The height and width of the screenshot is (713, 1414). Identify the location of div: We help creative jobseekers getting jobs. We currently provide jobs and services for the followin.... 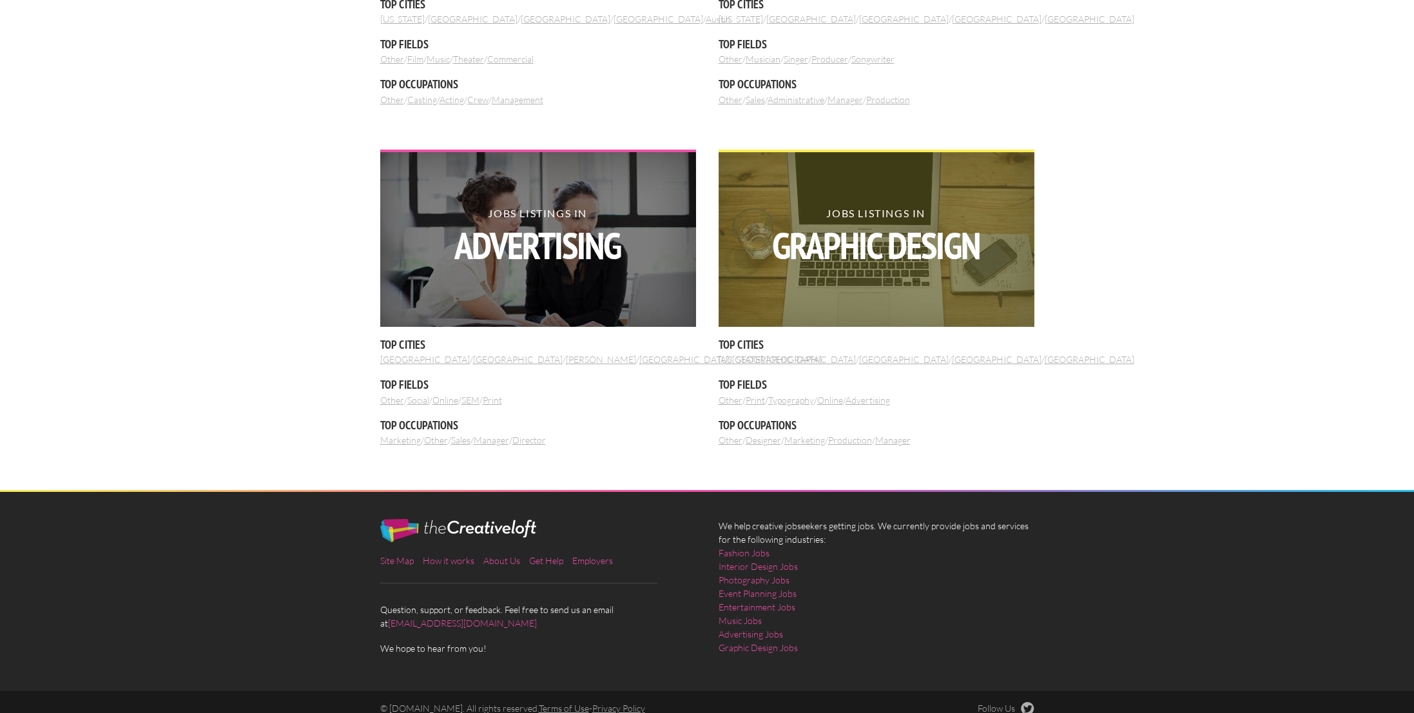
(876, 591).